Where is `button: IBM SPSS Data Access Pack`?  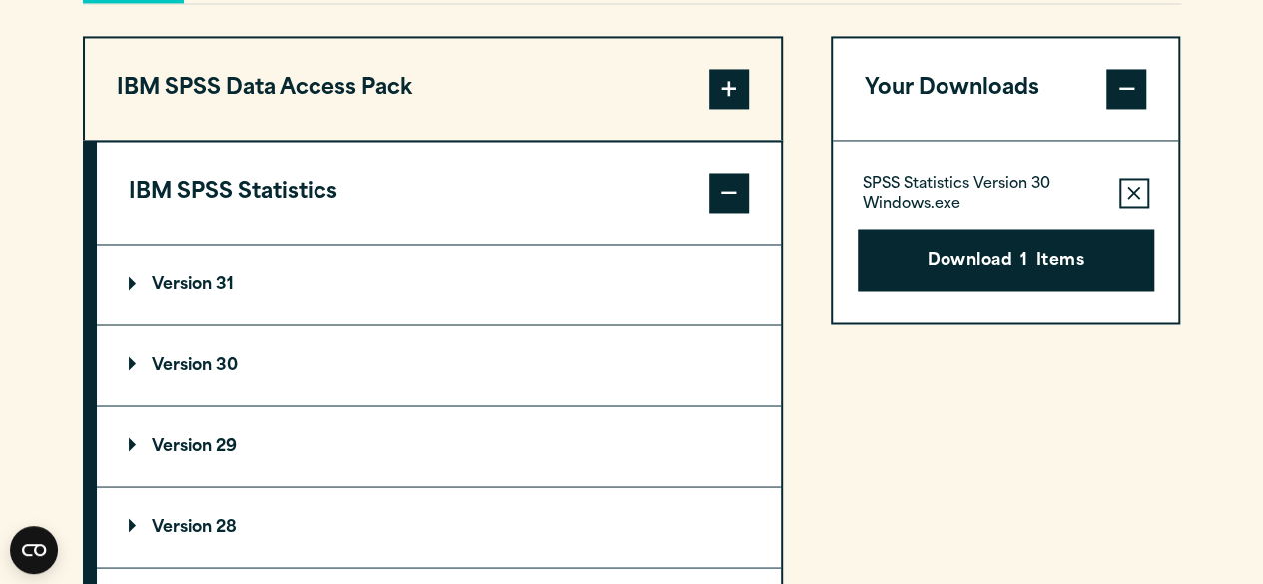
button: IBM SPSS Data Access Pack is located at coordinates (432, 89).